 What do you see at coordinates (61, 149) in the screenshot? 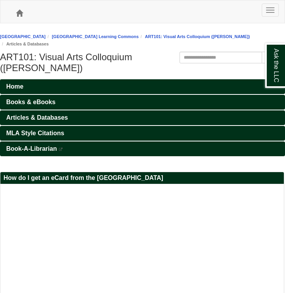
I see `i: This link opens in a new window` at bounding box center [61, 149].